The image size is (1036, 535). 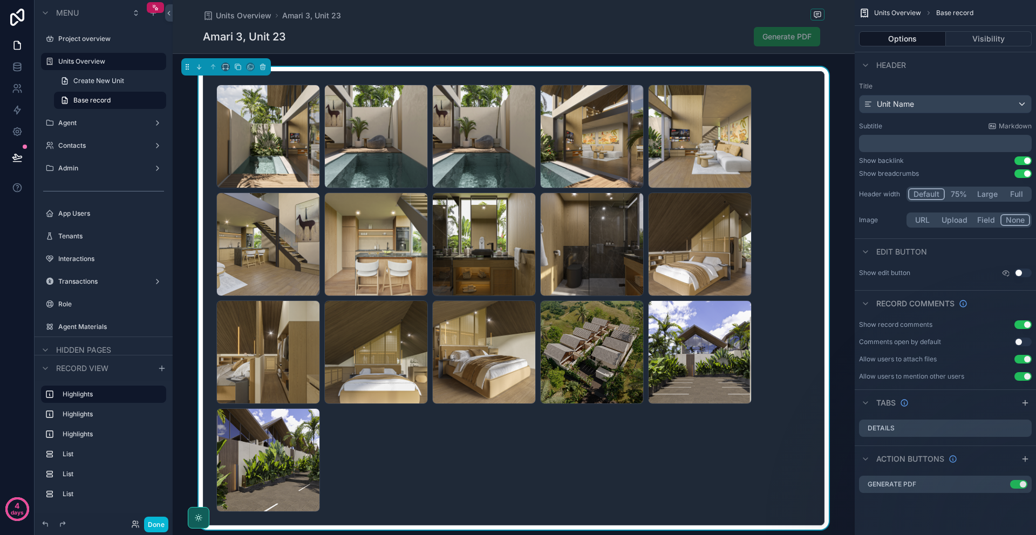 I want to click on span: Unit Name, so click(x=895, y=104).